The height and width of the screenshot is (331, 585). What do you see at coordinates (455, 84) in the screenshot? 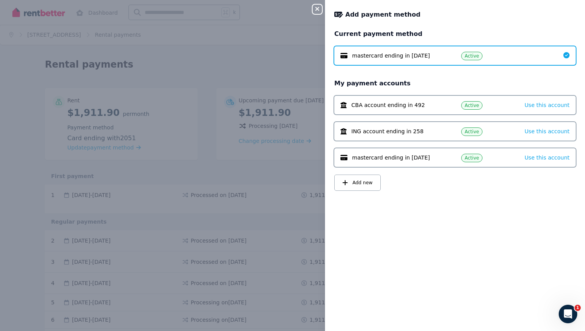
I see `h2: My payment accounts` at bounding box center [455, 84].